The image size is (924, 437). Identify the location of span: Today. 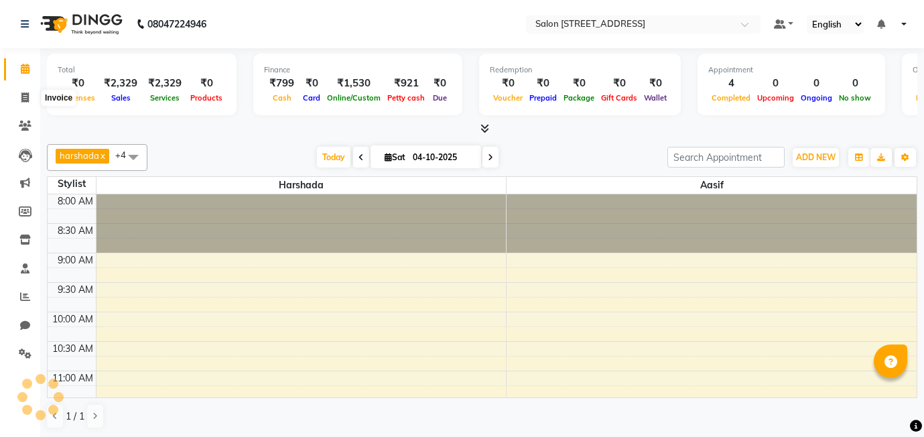
(334, 157).